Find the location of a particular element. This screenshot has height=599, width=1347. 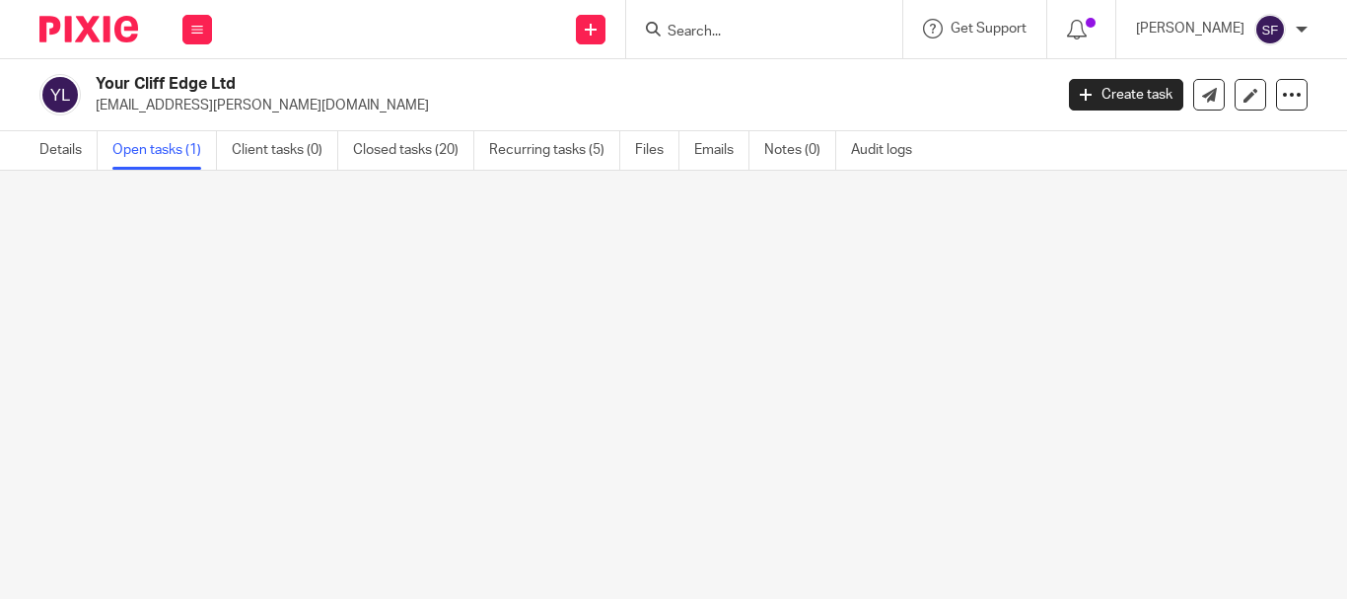

a: Create task is located at coordinates (1126, 95).